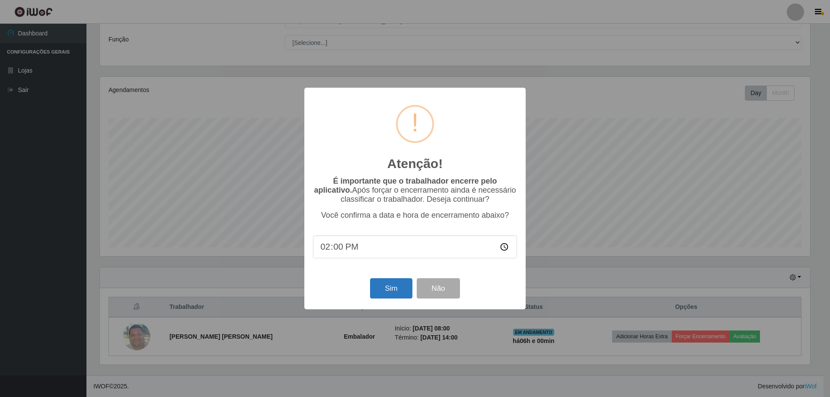 The height and width of the screenshot is (397, 830). I want to click on p: Após forçar o encerramento ainda é necessário classificar o trabalhador. Deseja continuar?, so click(415, 190).